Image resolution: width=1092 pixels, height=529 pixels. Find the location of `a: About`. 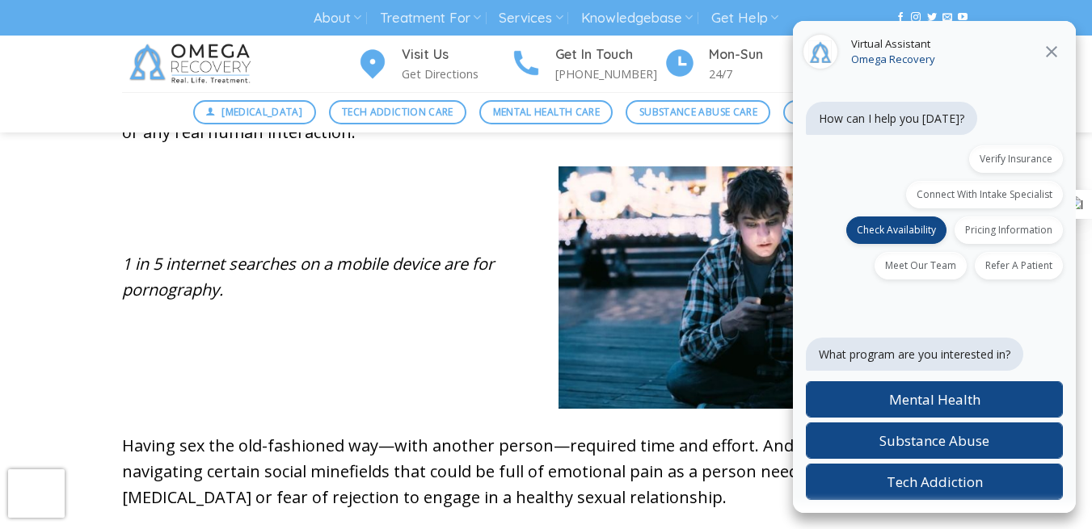

a: About is located at coordinates (337, 18).